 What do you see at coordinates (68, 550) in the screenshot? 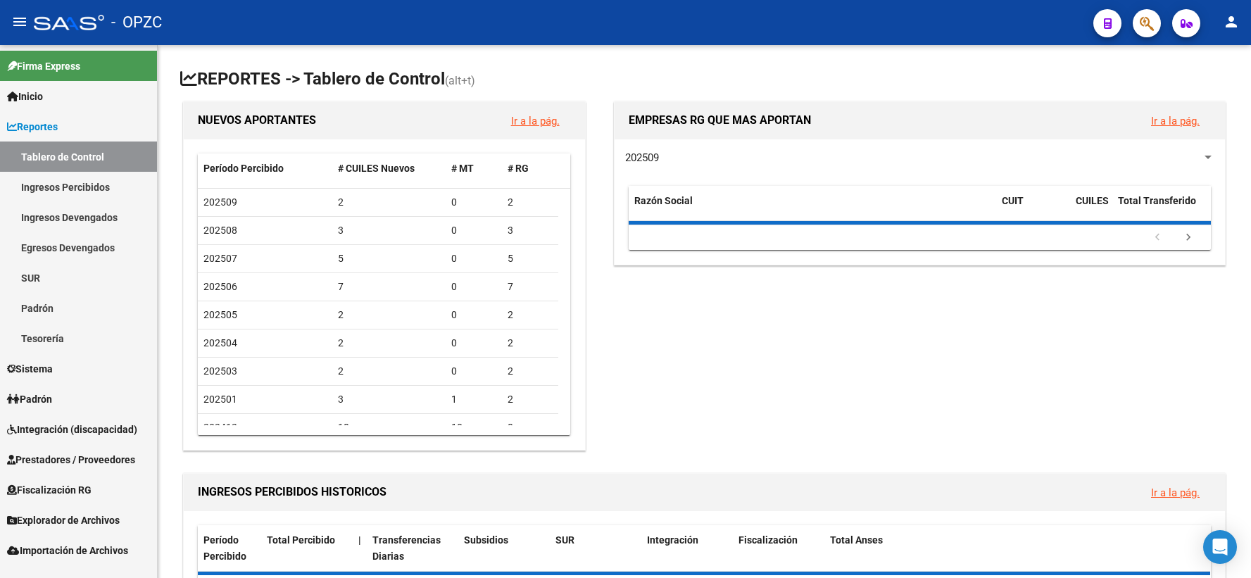
I see `span: Importación de Archivos` at bounding box center [68, 550].